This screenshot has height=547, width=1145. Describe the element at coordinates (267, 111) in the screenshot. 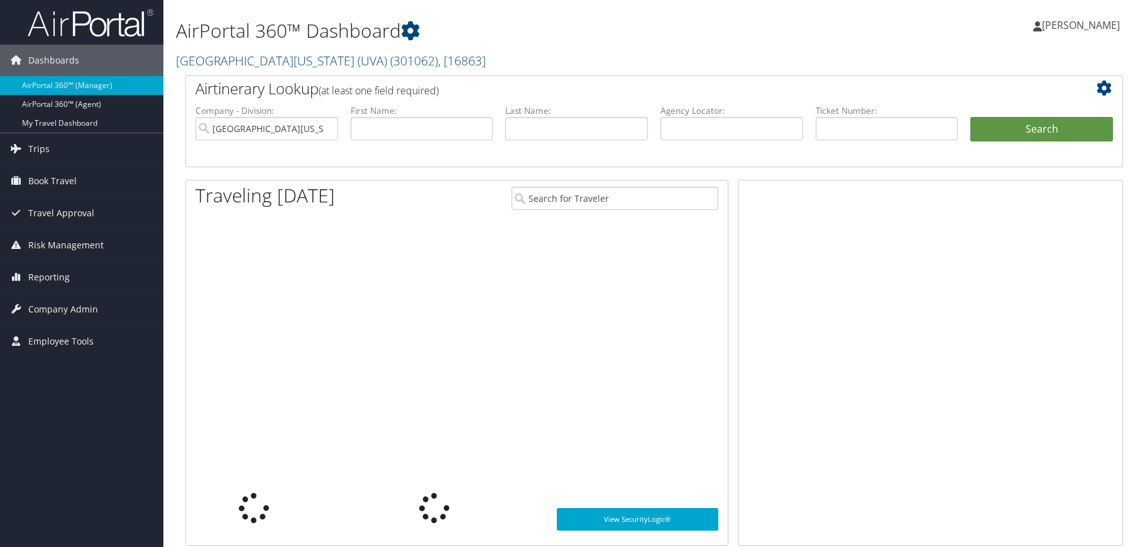

I see `label: Company - Division:` at that location.